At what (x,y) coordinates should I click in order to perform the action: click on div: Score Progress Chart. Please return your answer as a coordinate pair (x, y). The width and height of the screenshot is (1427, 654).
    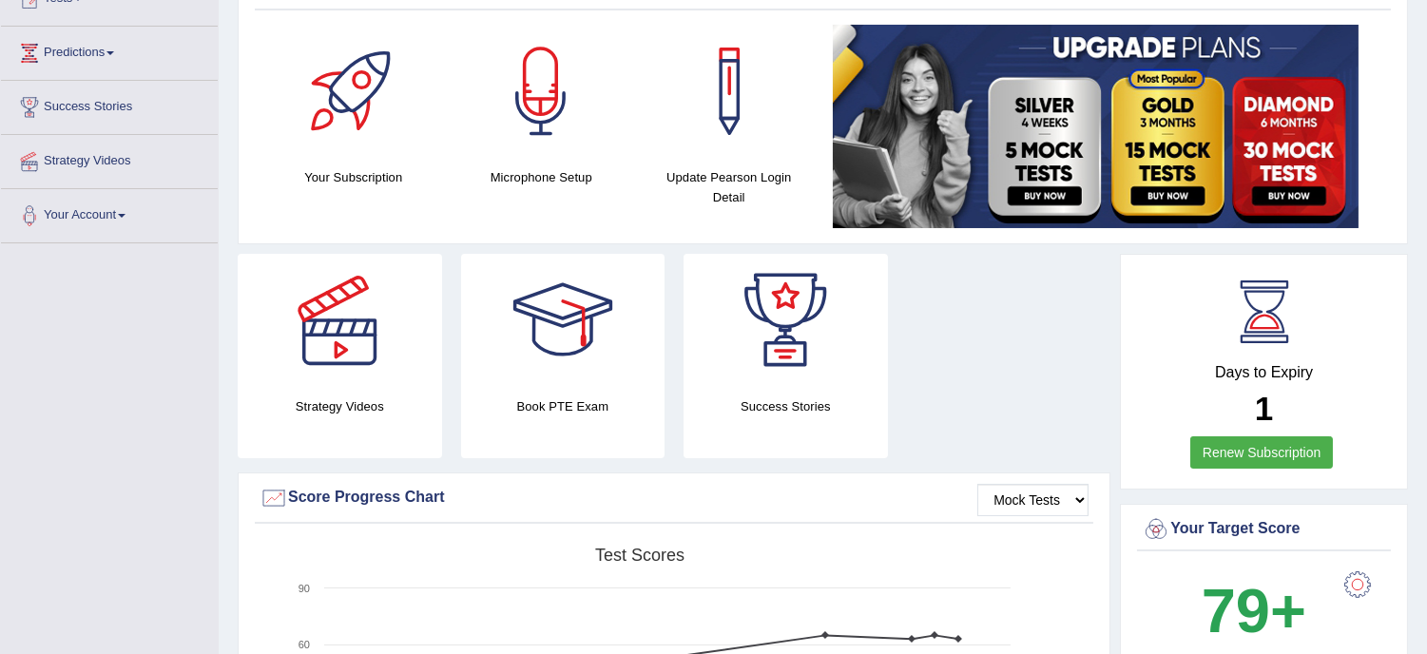
    Looking at the image, I should click on (674, 498).